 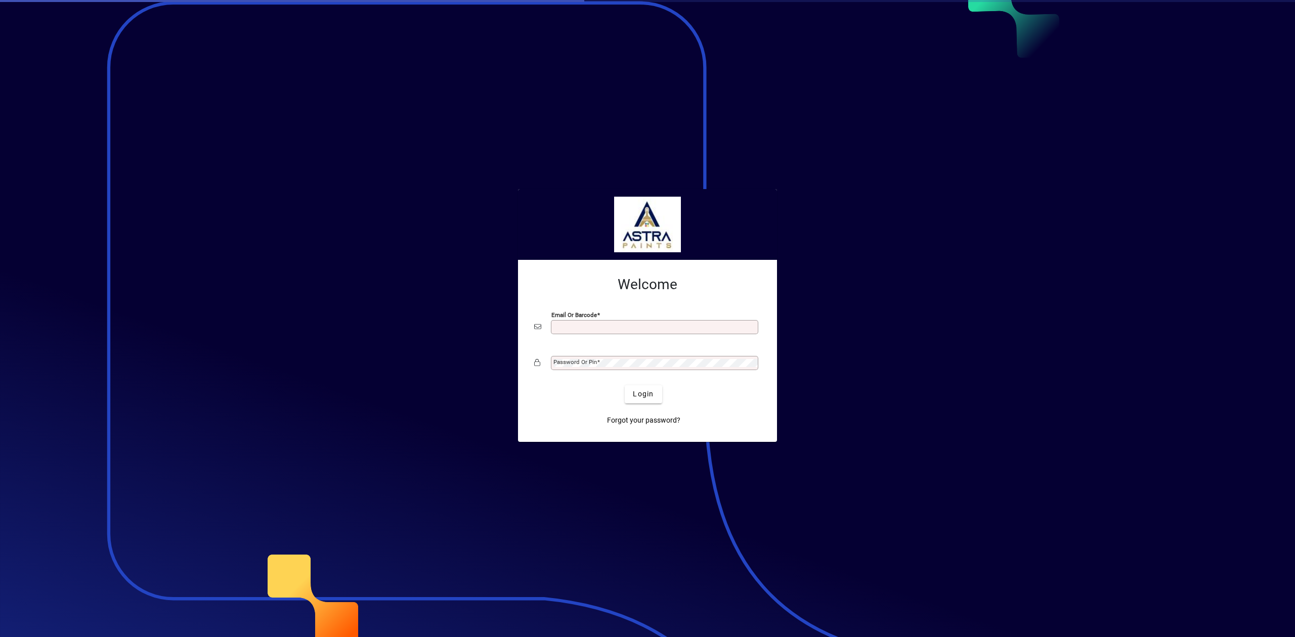 What do you see at coordinates (647, 285) in the screenshot?
I see `h2: Welcome` at bounding box center [647, 285].